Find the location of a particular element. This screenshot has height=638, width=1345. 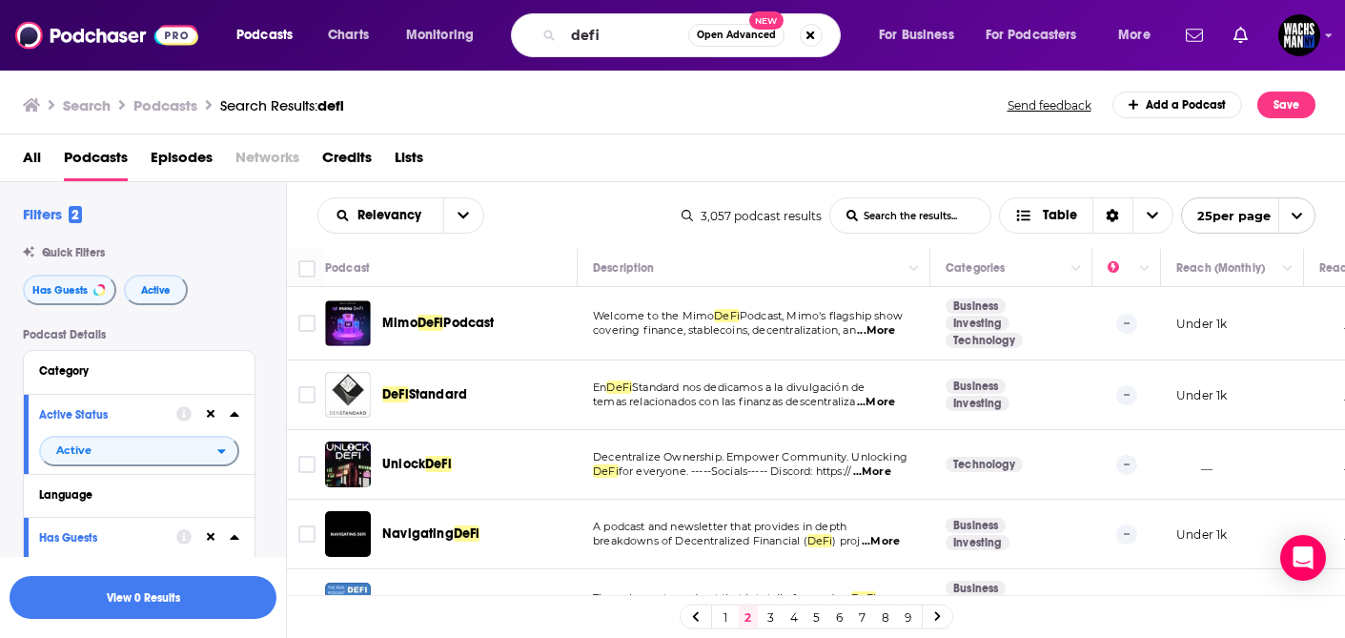

div: Reach (Monthly) is located at coordinates (1220, 268).